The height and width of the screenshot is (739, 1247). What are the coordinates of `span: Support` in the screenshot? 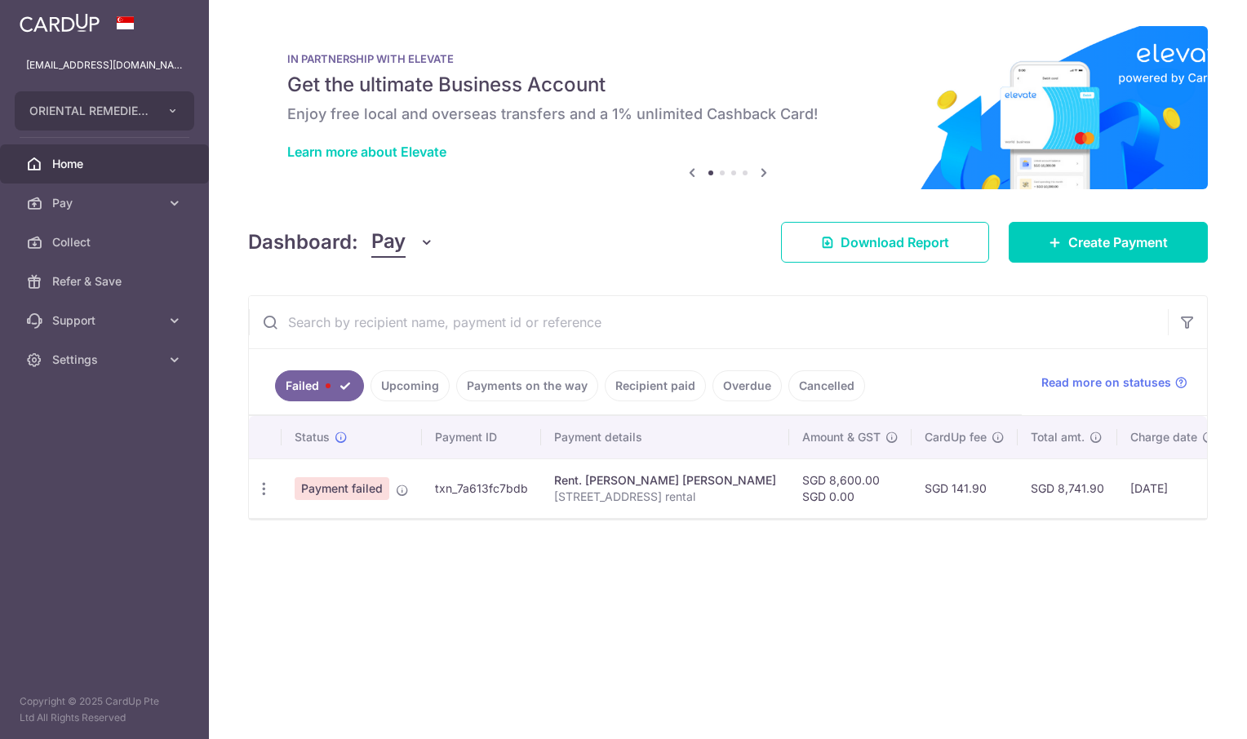 It's located at (106, 321).